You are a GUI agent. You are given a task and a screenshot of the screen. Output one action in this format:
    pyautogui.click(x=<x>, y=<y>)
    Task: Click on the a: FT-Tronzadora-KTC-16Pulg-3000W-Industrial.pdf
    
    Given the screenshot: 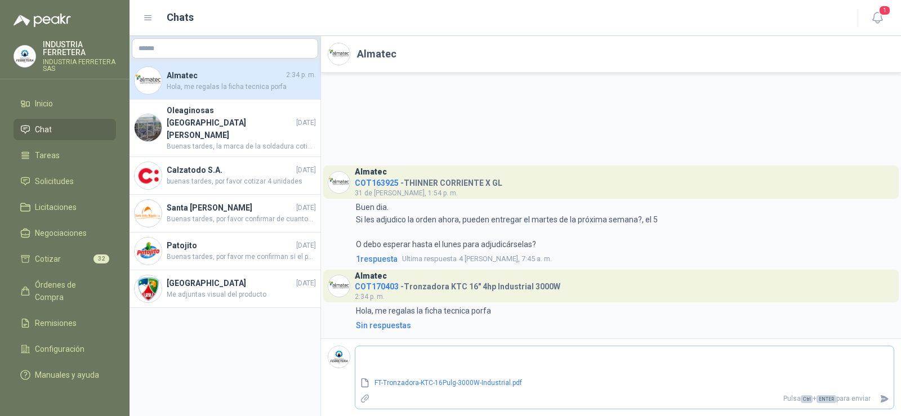 What is the action you would take?
    pyautogui.click(x=623, y=383)
    